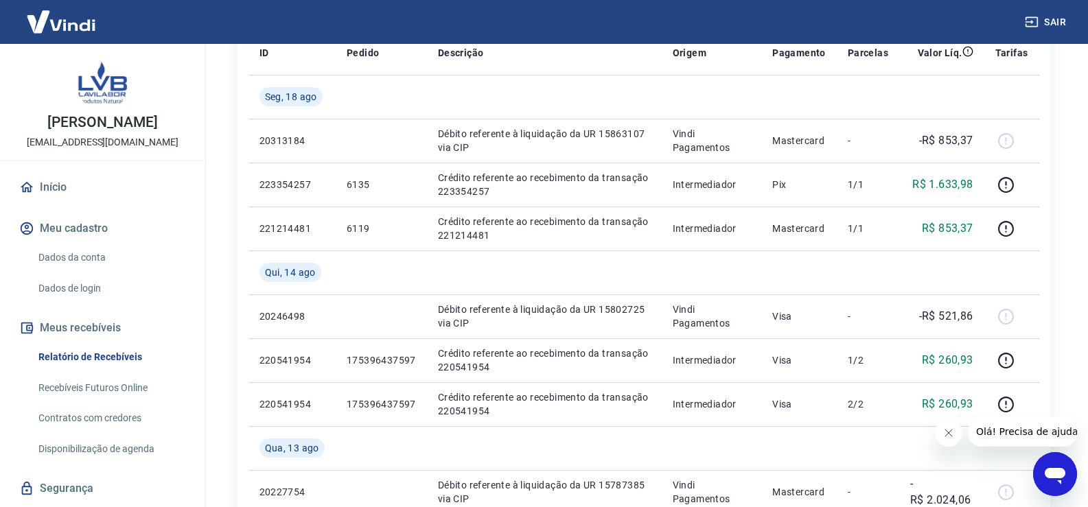 This screenshot has width=1088, height=507. I want to click on img: f59112a5-54ef-4c52-81d5-7611f2965714.jpeg, so click(103, 82).